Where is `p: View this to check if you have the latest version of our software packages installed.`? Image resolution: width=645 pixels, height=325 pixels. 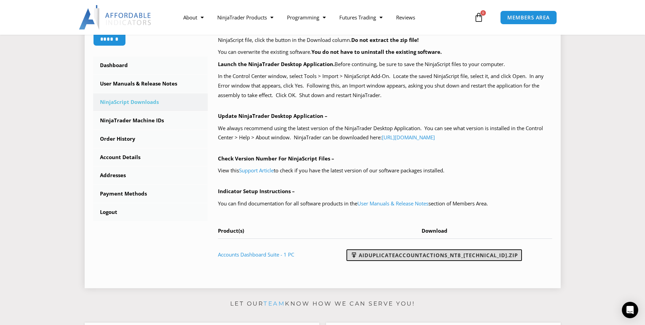 p: View this to check if you have the latest version of our software packages installed. is located at coordinates (385, 170).